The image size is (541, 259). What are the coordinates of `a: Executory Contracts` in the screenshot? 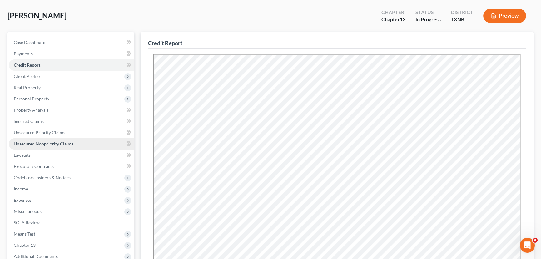 It's located at (72, 166).